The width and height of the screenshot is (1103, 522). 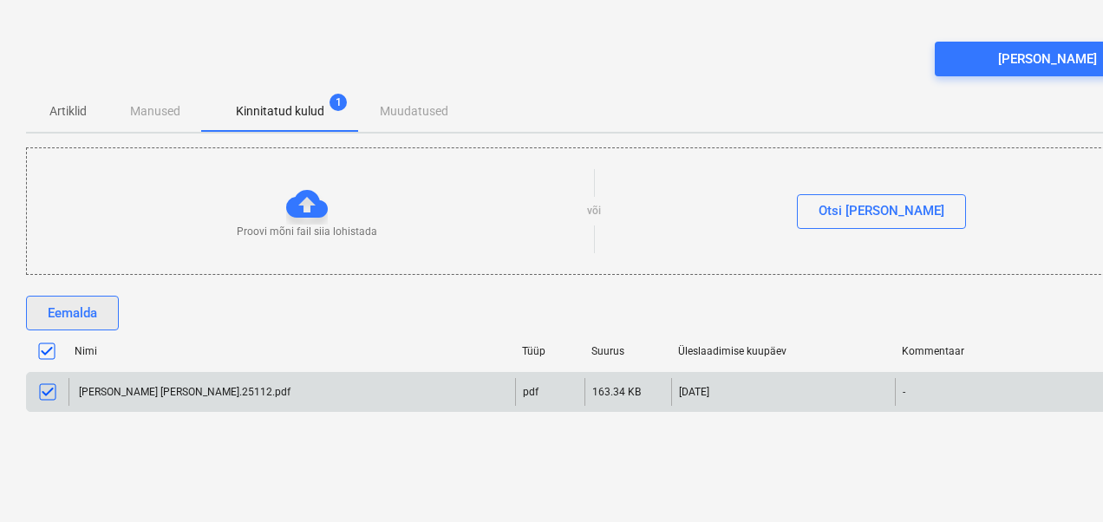 What do you see at coordinates (550, 351) in the screenshot?
I see `div: Tüüp` at bounding box center [550, 351].